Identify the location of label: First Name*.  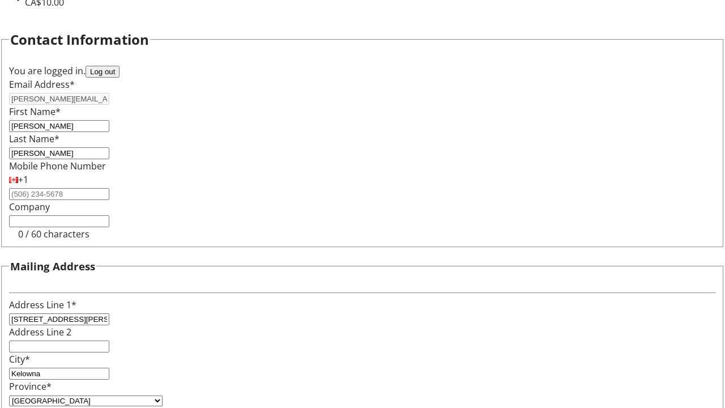
(35, 112).